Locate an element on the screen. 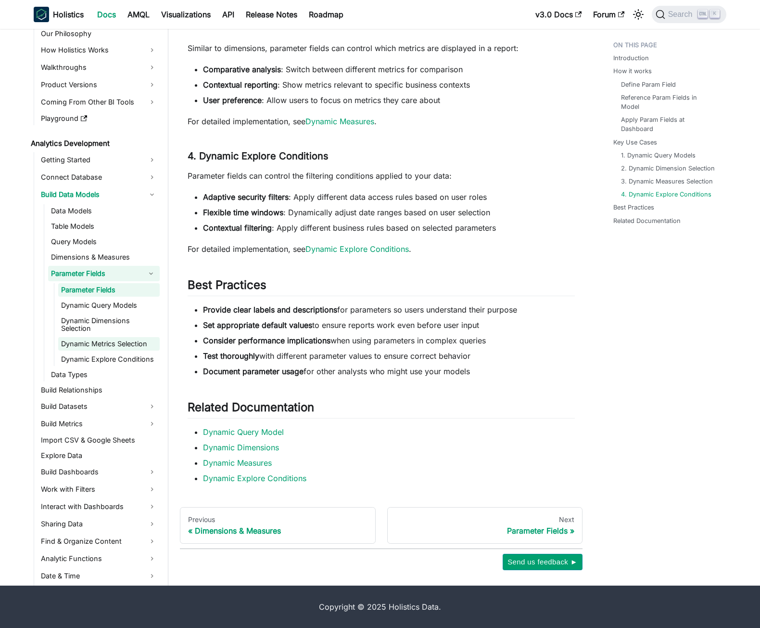 This screenshot has height=628, width=760. a: Product Versions is located at coordinates (99, 85).